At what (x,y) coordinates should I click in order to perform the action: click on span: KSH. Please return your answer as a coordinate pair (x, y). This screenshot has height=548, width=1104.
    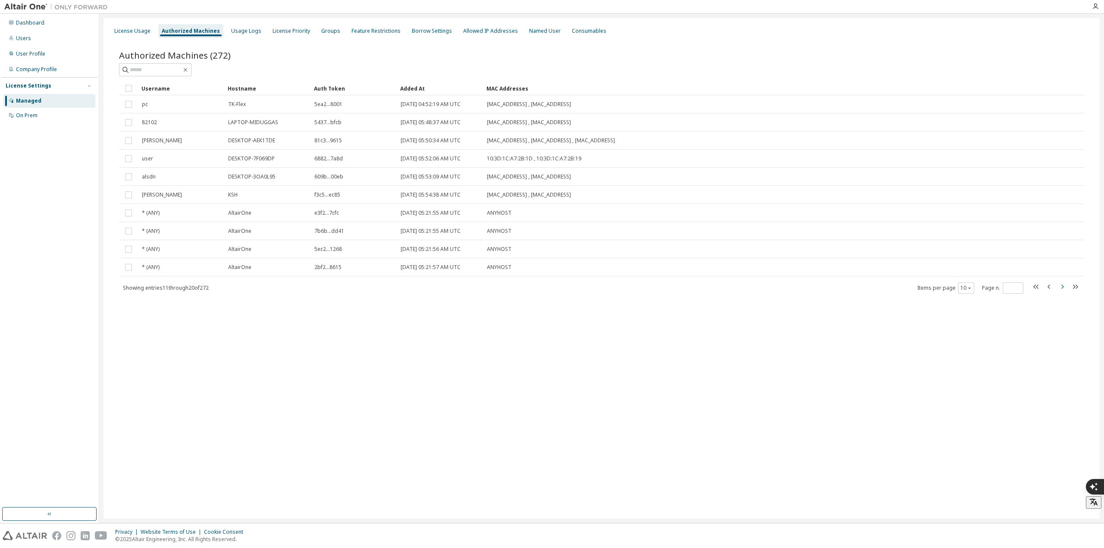
    Looking at the image, I should click on (233, 195).